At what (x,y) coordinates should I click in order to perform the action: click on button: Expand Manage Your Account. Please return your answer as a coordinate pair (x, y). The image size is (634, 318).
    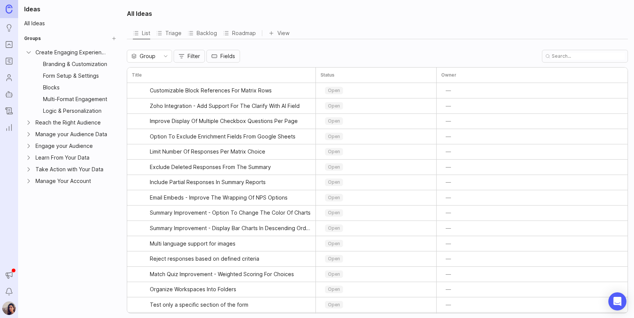
    Looking at the image, I should click on (29, 181).